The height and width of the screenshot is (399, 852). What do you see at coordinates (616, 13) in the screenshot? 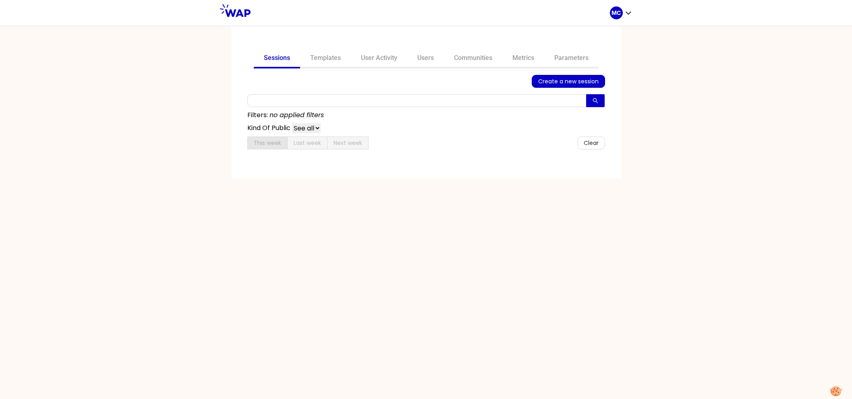
I see `p: MC` at bounding box center [616, 13].